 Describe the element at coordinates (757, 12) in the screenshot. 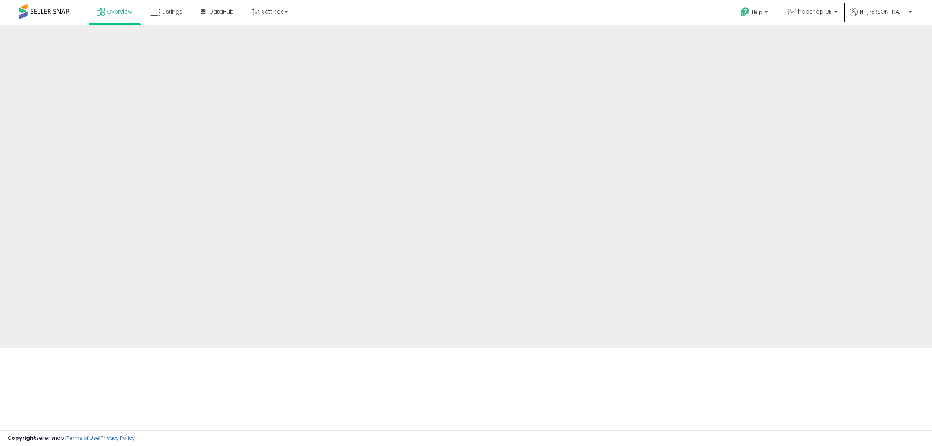

I see `span: Help` at that location.